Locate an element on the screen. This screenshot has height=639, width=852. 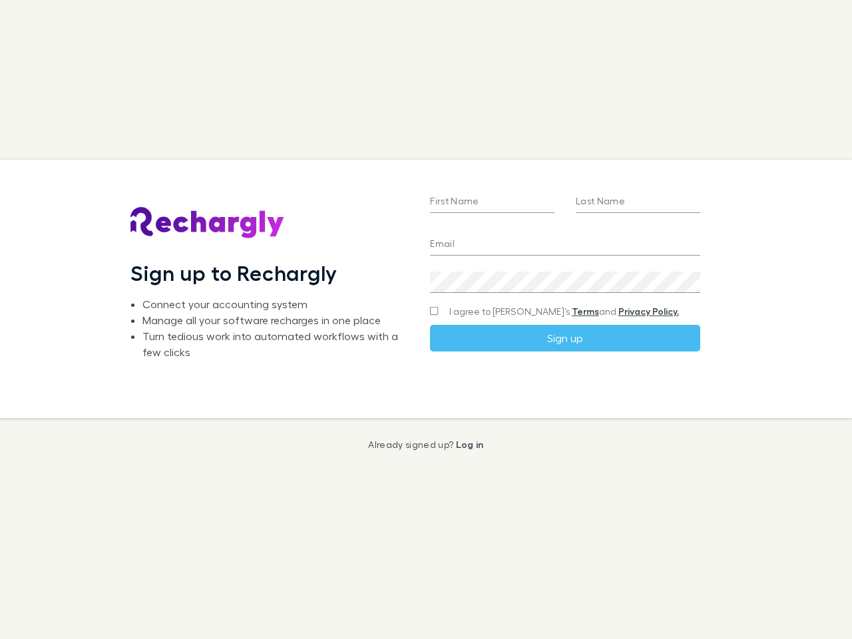
a: Terms is located at coordinates (585, 311).